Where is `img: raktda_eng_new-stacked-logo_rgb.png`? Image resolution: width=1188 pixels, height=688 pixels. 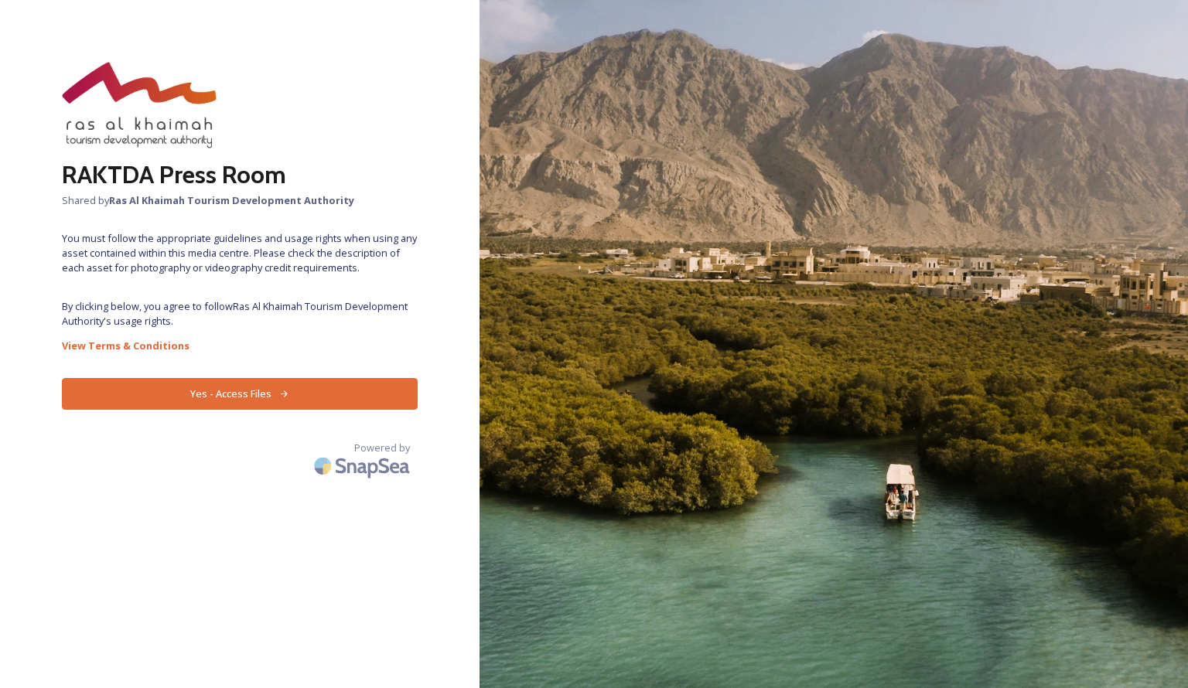
img: raktda_eng_new-stacked-logo_rgb.png is located at coordinates (139, 105).